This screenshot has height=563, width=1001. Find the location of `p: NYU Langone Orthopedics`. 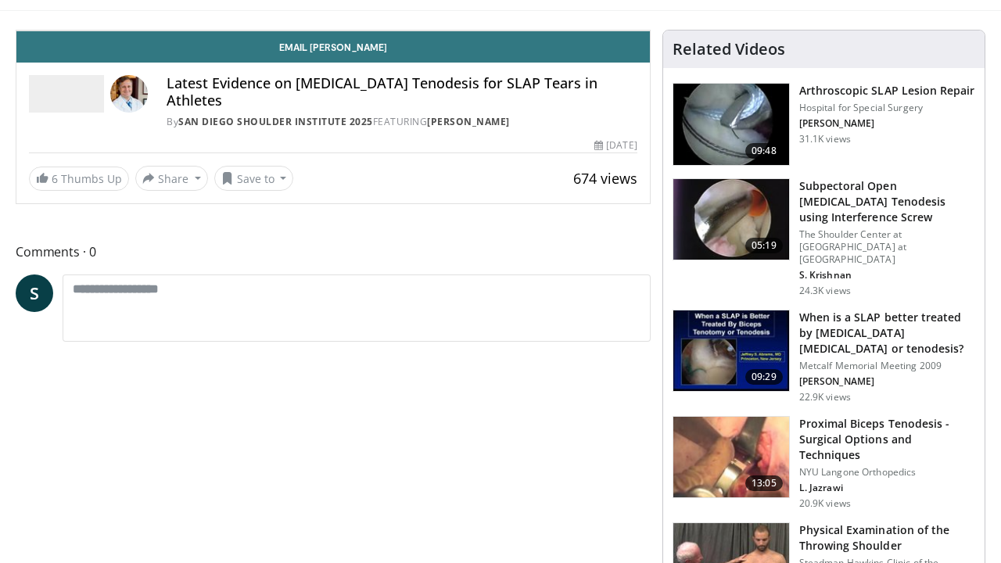

p: NYU Langone Orthopedics is located at coordinates (887, 472).